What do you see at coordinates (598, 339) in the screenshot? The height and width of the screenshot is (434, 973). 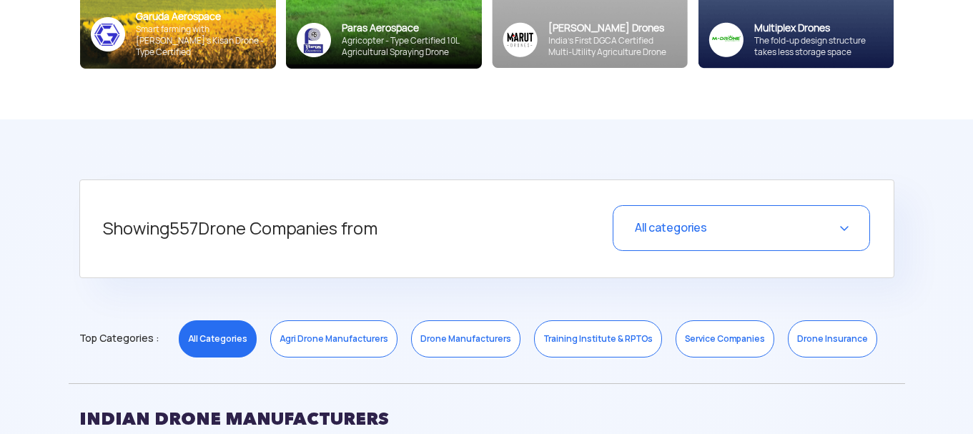 I see `a: Training Institute & RPTOs` at bounding box center [598, 339].